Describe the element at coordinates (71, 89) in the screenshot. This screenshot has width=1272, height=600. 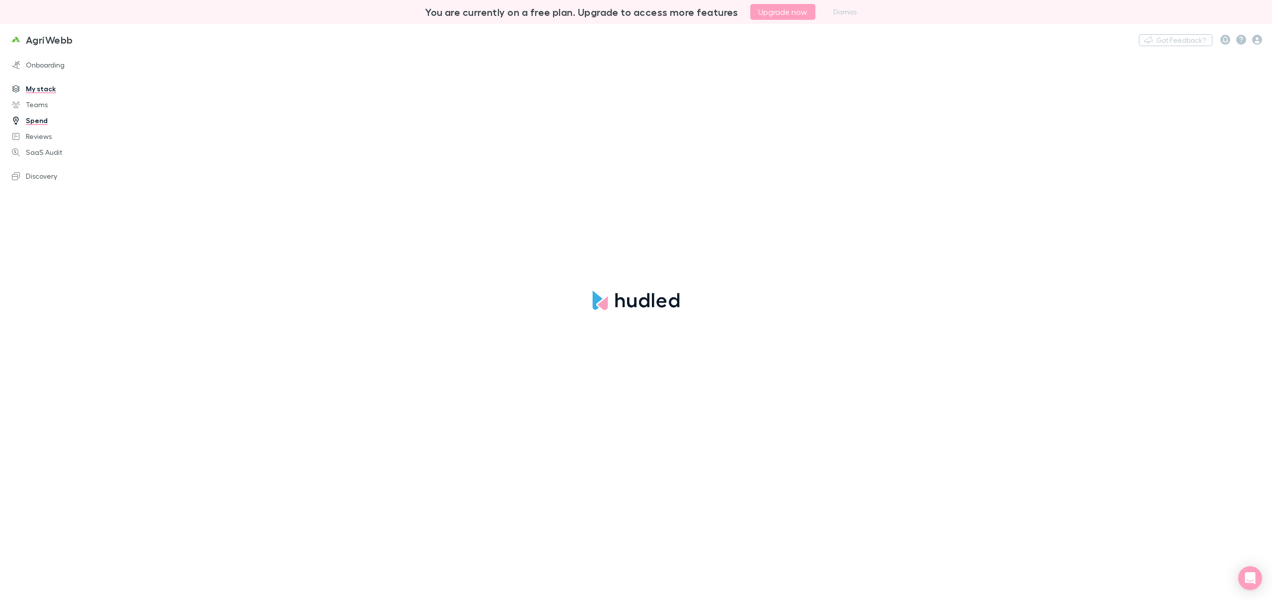
I see `a: My stack` at that location.